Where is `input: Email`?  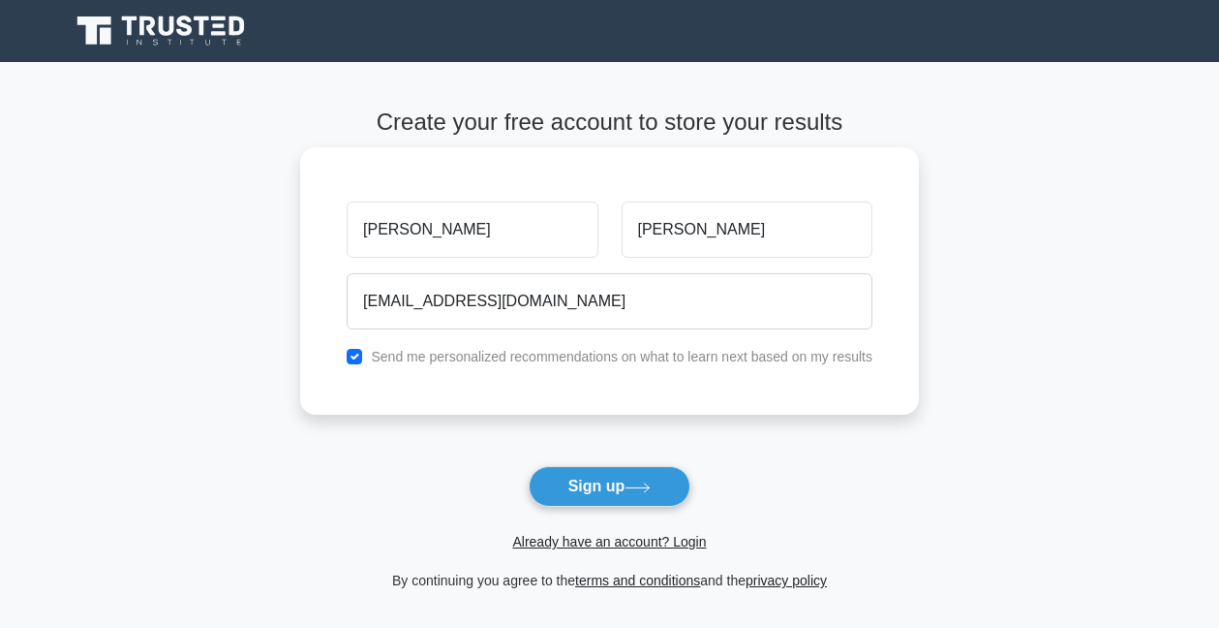 input: Email is located at coordinates (609, 301).